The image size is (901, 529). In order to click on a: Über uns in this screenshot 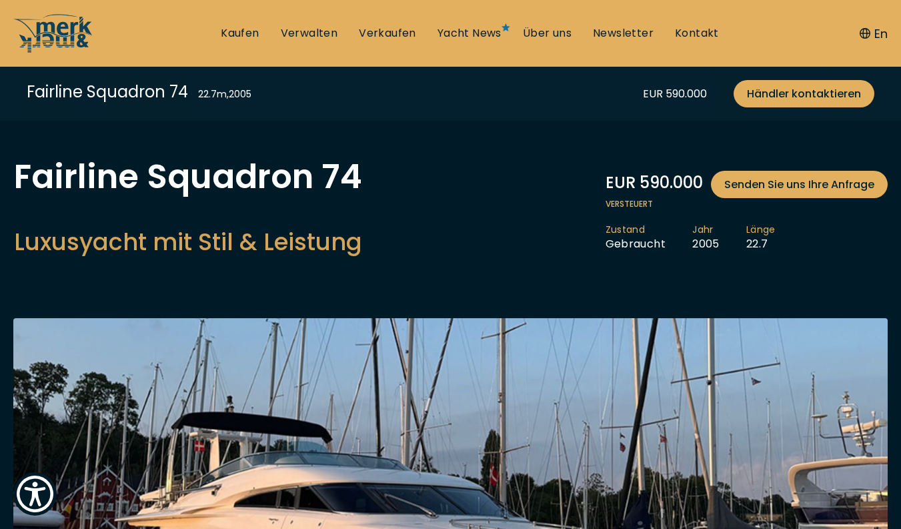, I will do `click(547, 33)`.